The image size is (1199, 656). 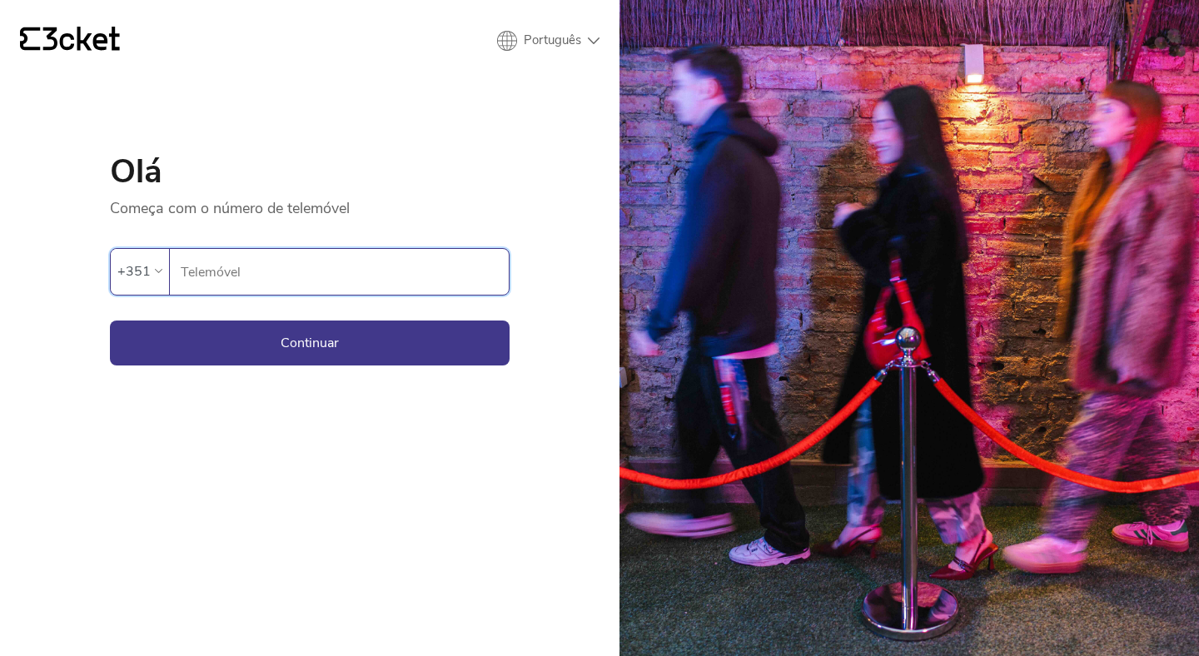 I want to click on h1: Olá, so click(x=310, y=172).